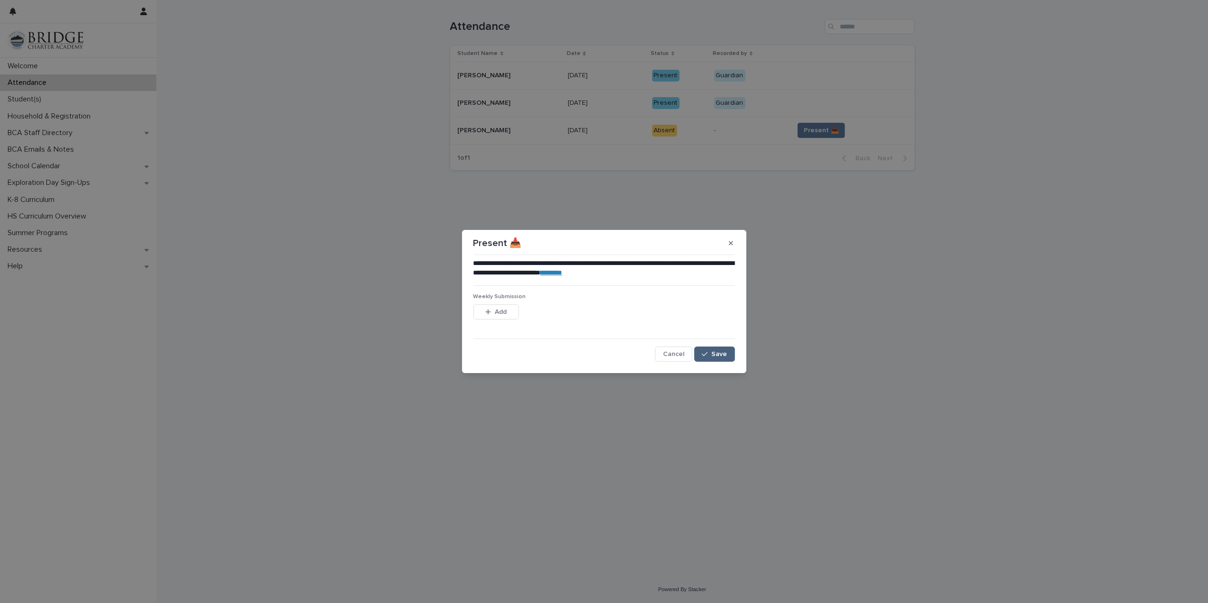 This screenshot has width=1208, height=603. I want to click on button: Add, so click(496, 312).